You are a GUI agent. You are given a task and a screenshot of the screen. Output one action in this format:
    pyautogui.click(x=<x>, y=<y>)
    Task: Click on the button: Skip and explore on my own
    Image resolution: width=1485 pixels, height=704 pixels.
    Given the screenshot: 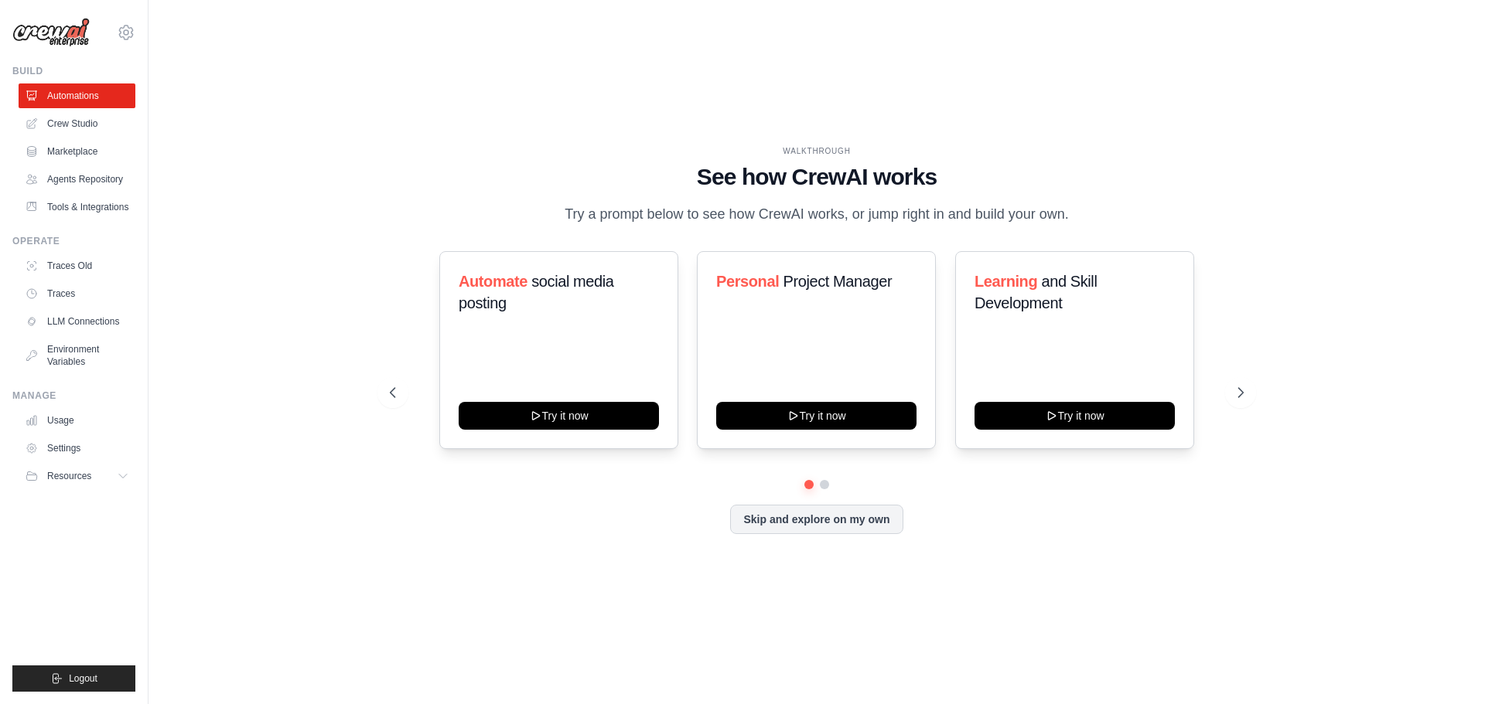 What is the action you would take?
    pyautogui.click(x=816, y=520)
    